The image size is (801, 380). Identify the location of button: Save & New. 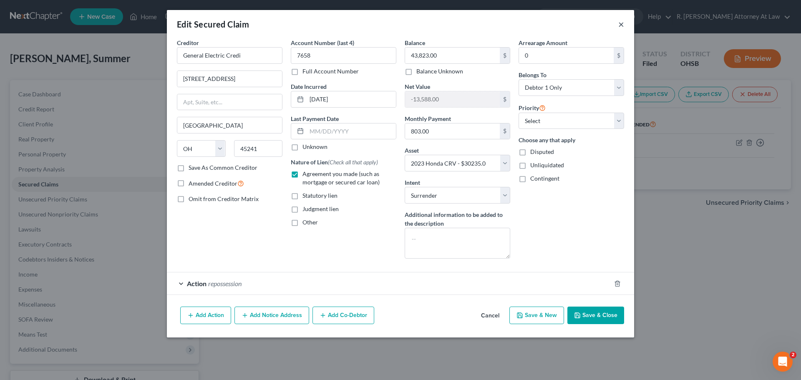
(537, 315).